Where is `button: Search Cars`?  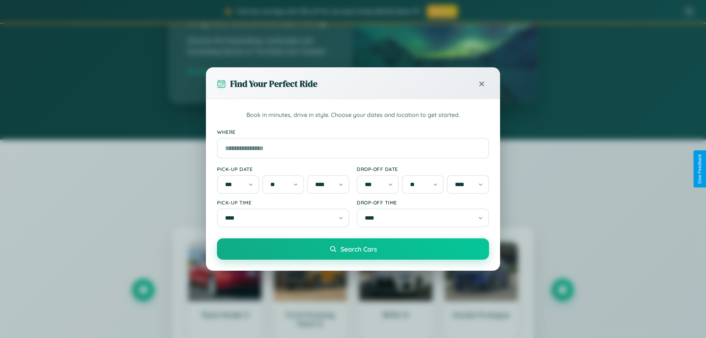 button: Search Cars is located at coordinates (353, 249).